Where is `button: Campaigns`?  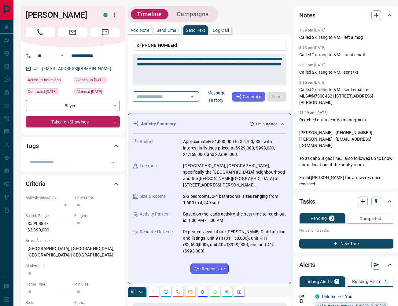
button: Campaigns is located at coordinates (193, 14).